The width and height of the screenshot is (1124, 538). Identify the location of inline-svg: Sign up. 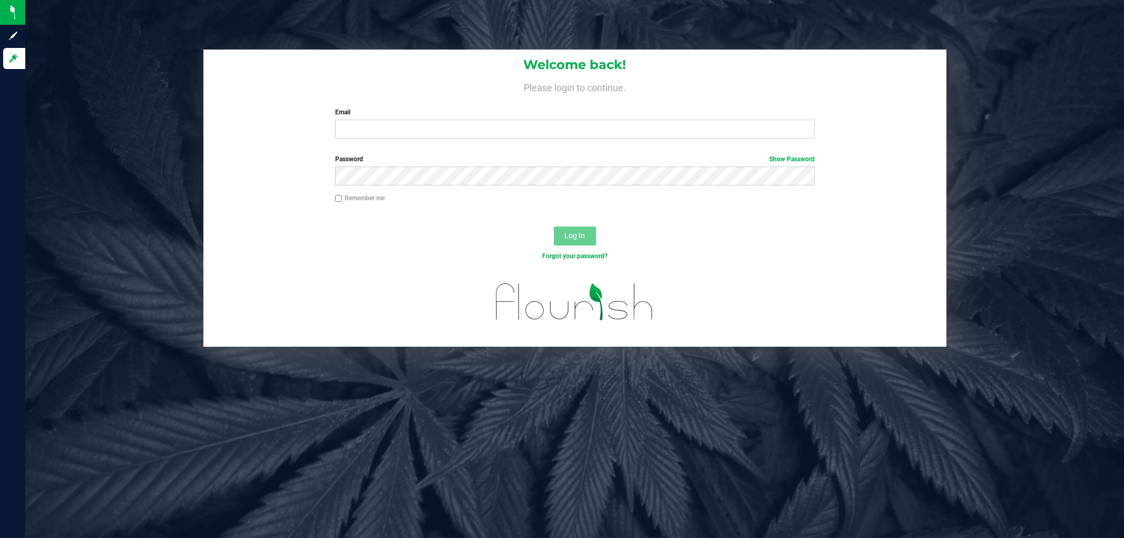
(13, 36).